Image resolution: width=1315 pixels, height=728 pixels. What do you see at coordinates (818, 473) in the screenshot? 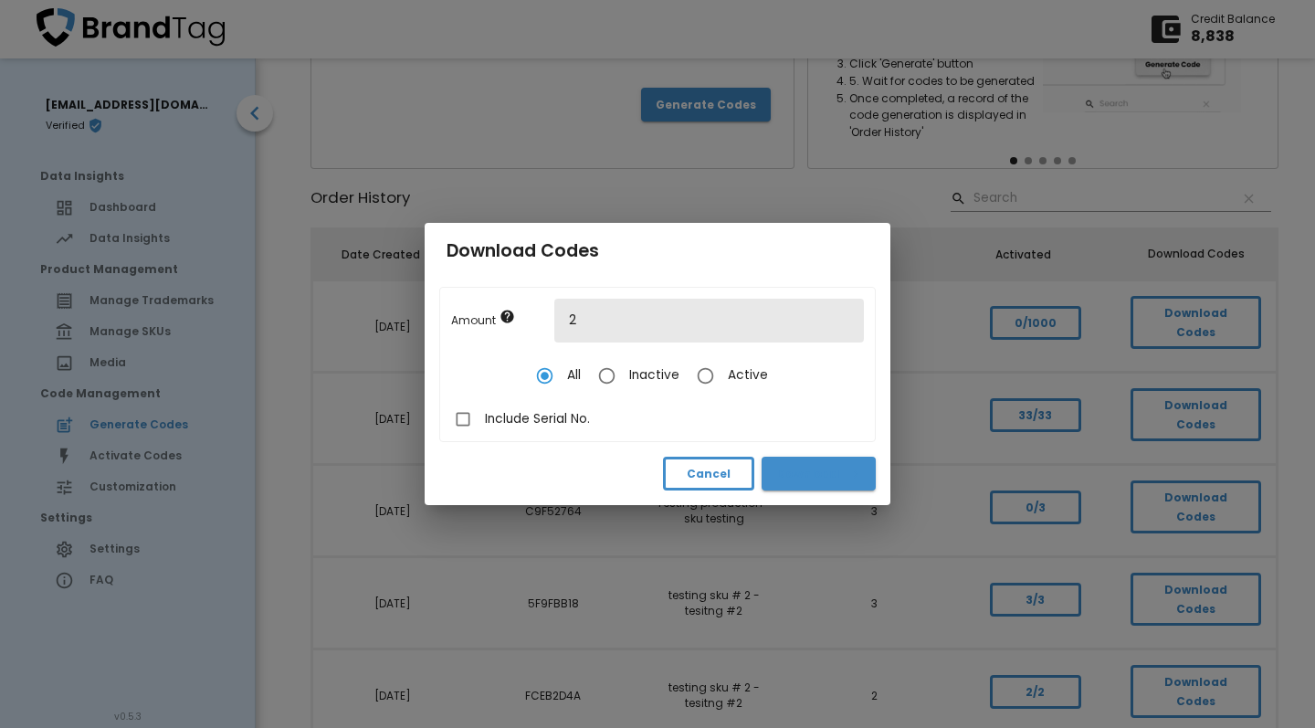
I see `span: Download` at bounding box center [818, 473].